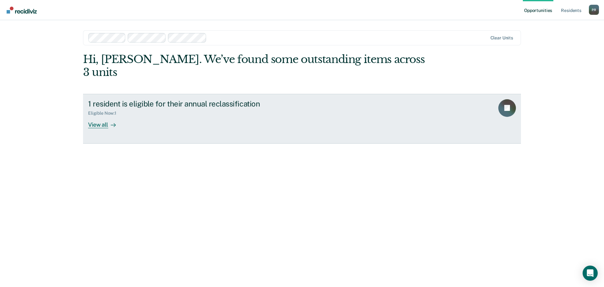 This screenshot has width=604, height=287. Describe the element at coordinates (22, 10) in the screenshot. I see `img: Recidiviz` at that location.